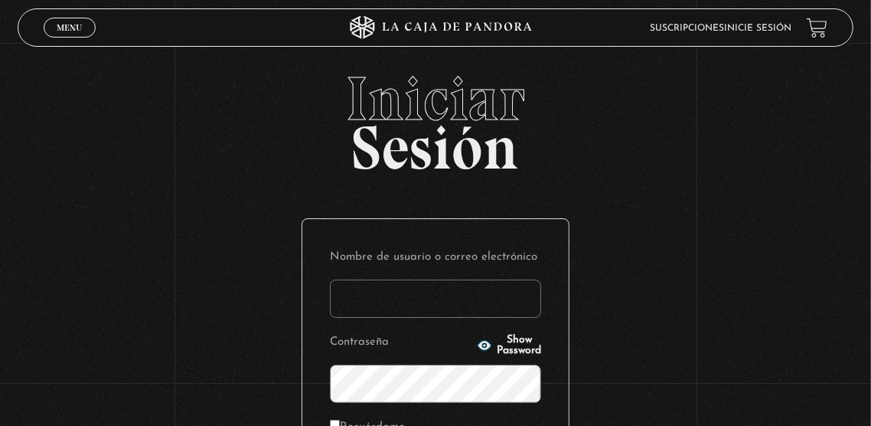  Describe the element at coordinates (70, 41) in the screenshot. I see `span: Cerrar` at that location.